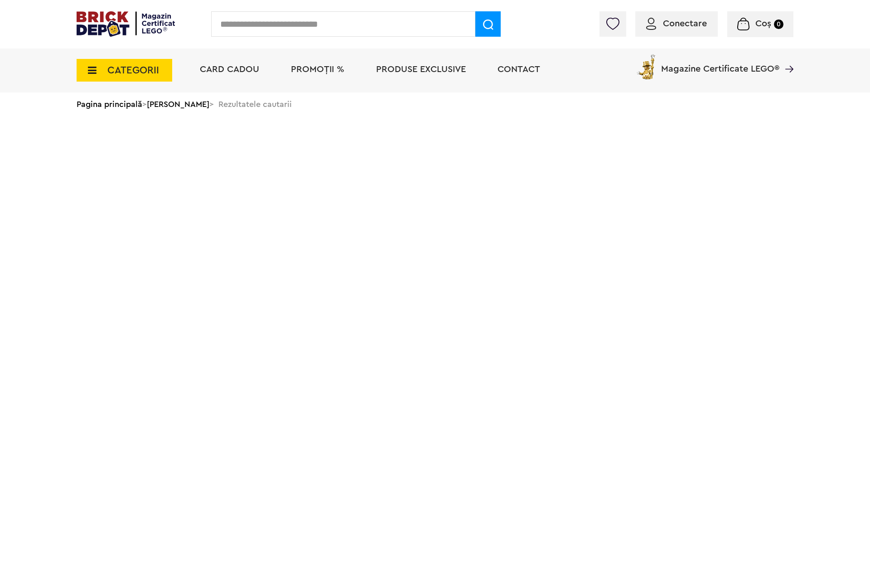  What do you see at coordinates (229, 69) in the screenshot?
I see `span: Card Cadou` at bounding box center [229, 69].